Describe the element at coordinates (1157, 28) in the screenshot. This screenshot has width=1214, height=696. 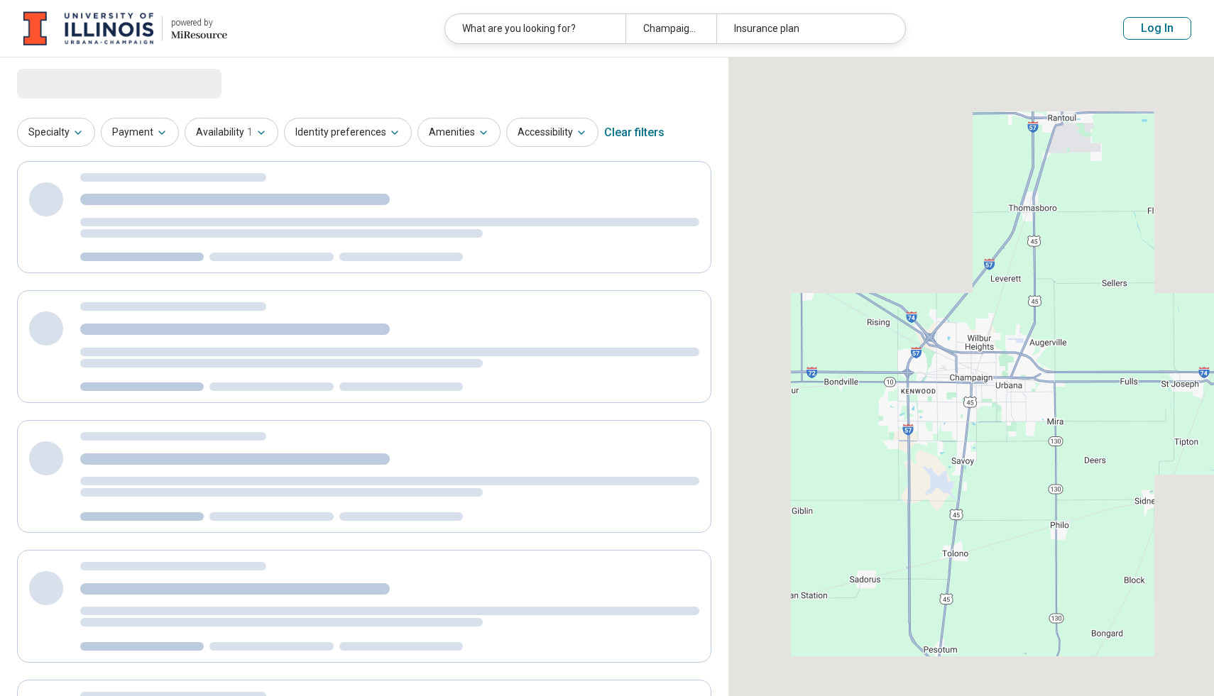
I see `button: Log In` at that location.